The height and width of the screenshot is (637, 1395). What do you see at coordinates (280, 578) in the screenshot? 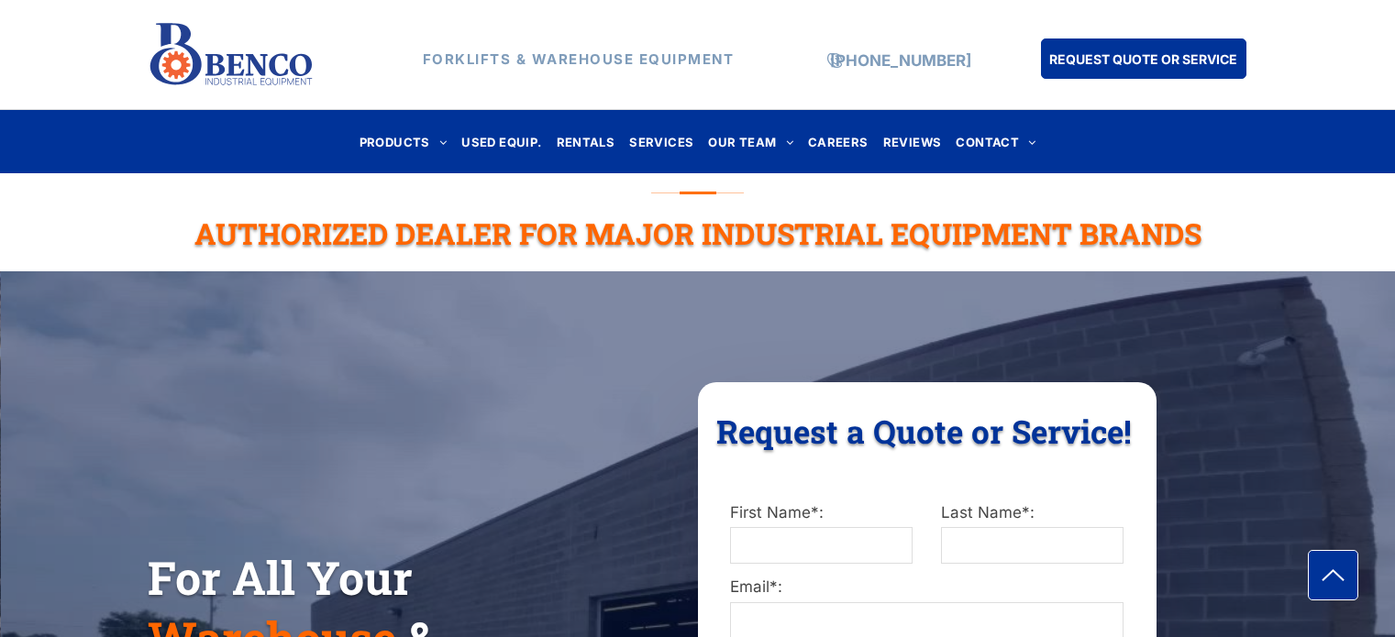
I see `span: For All Your` at bounding box center [280, 578].